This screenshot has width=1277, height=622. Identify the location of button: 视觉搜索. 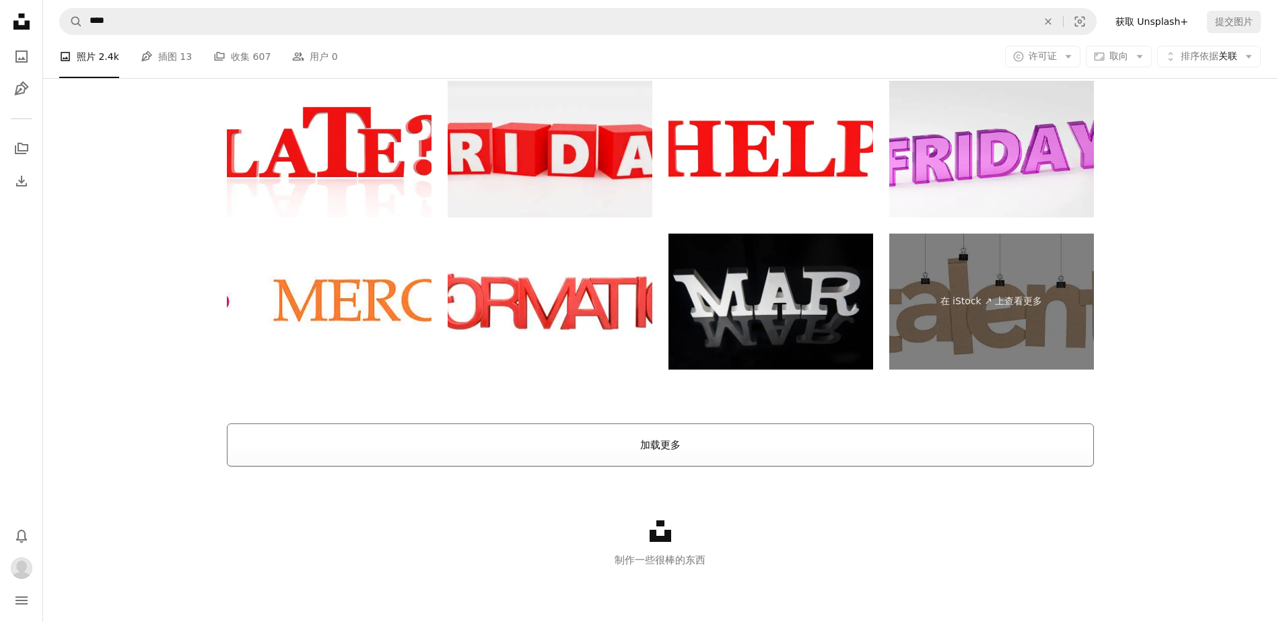
(1080, 22).